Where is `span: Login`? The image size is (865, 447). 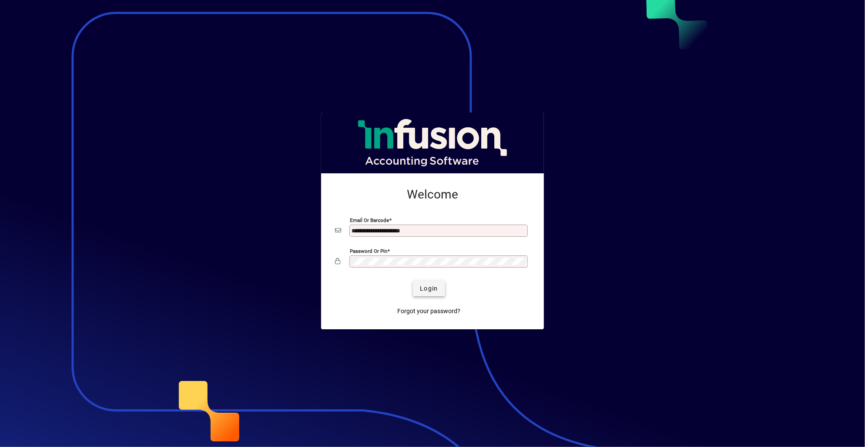
span: Login is located at coordinates (428, 289).